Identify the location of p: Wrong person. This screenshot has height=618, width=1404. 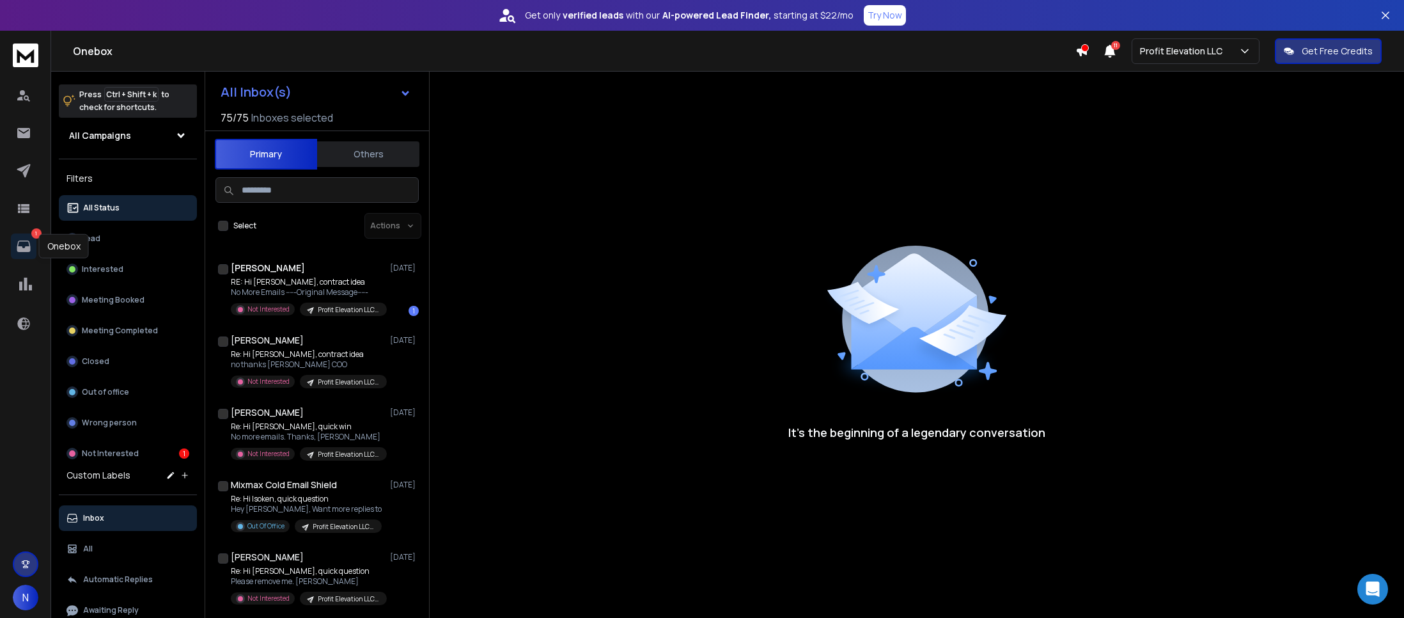
(109, 423).